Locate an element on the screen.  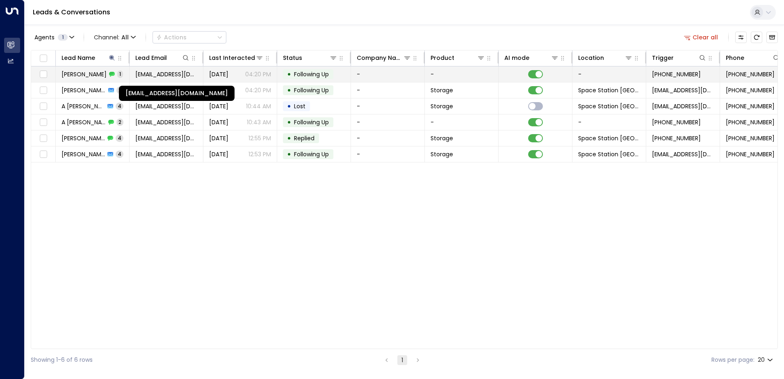
button: Actions is located at coordinates (189, 37).